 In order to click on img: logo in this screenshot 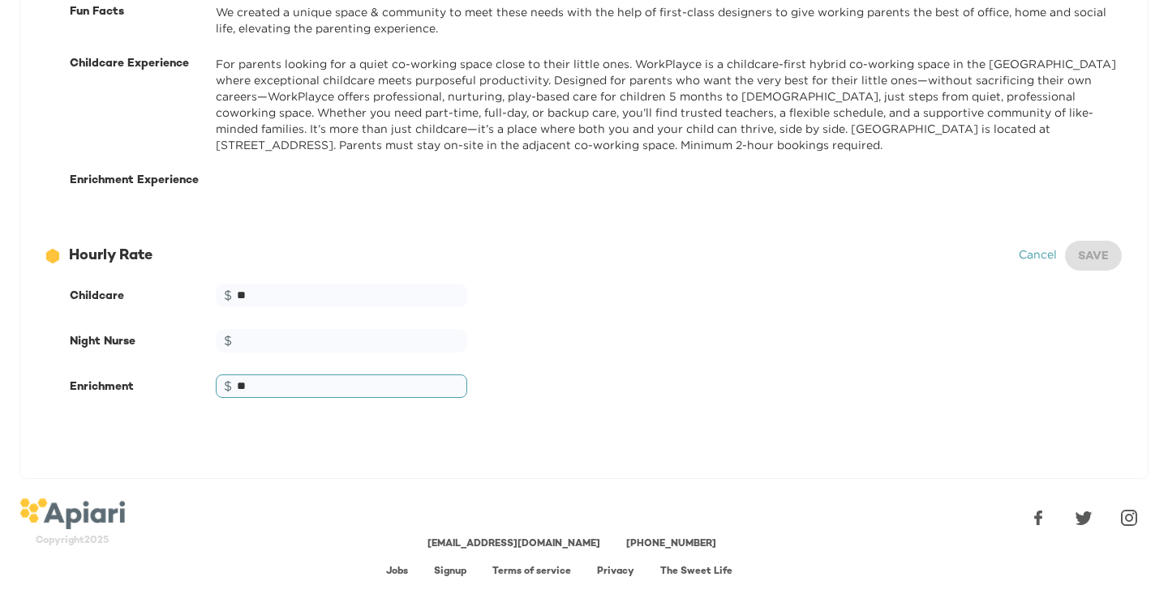, I will do `click(72, 514)`.